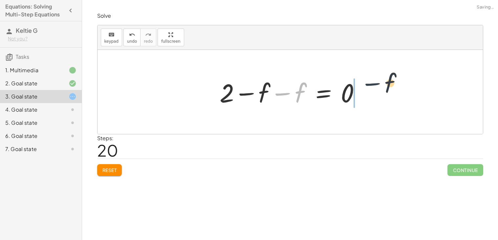 The height and width of the screenshot is (240, 498). Describe the element at coordinates (35, 10) in the screenshot. I see `h4: Equations: Solving Multi-Step Equations` at that location.